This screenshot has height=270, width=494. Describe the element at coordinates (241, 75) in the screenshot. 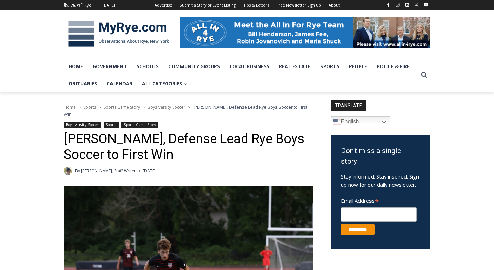

I see `nav: Primary Navigation` at that location.